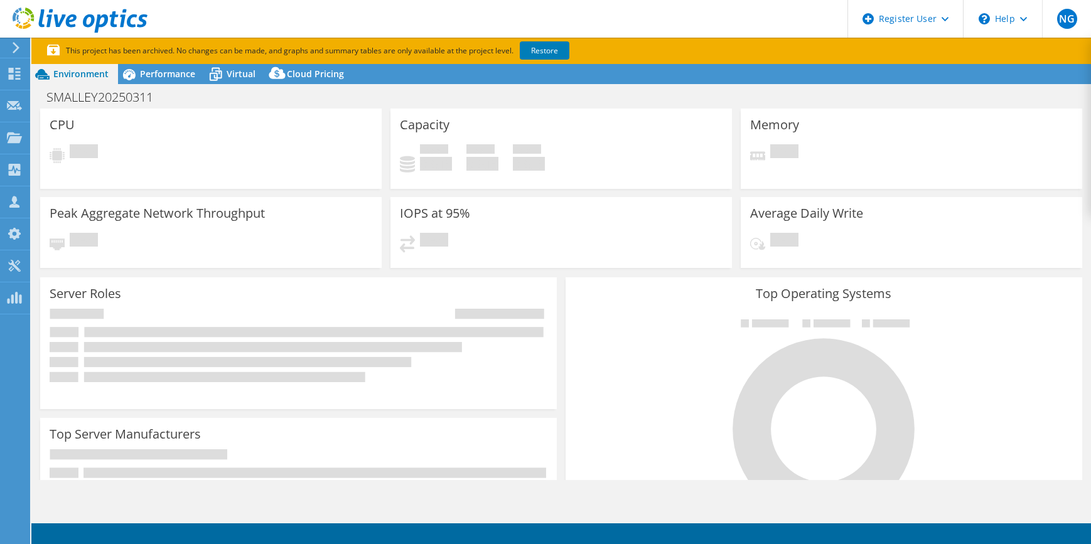 This screenshot has height=544, width=1091. I want to click on h3: IOPS at 95%, so click(435, 213).